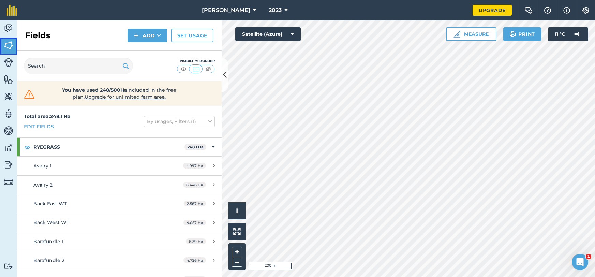  I want to click on span: Upgrade for unlimited farm area., so click(125, 97).